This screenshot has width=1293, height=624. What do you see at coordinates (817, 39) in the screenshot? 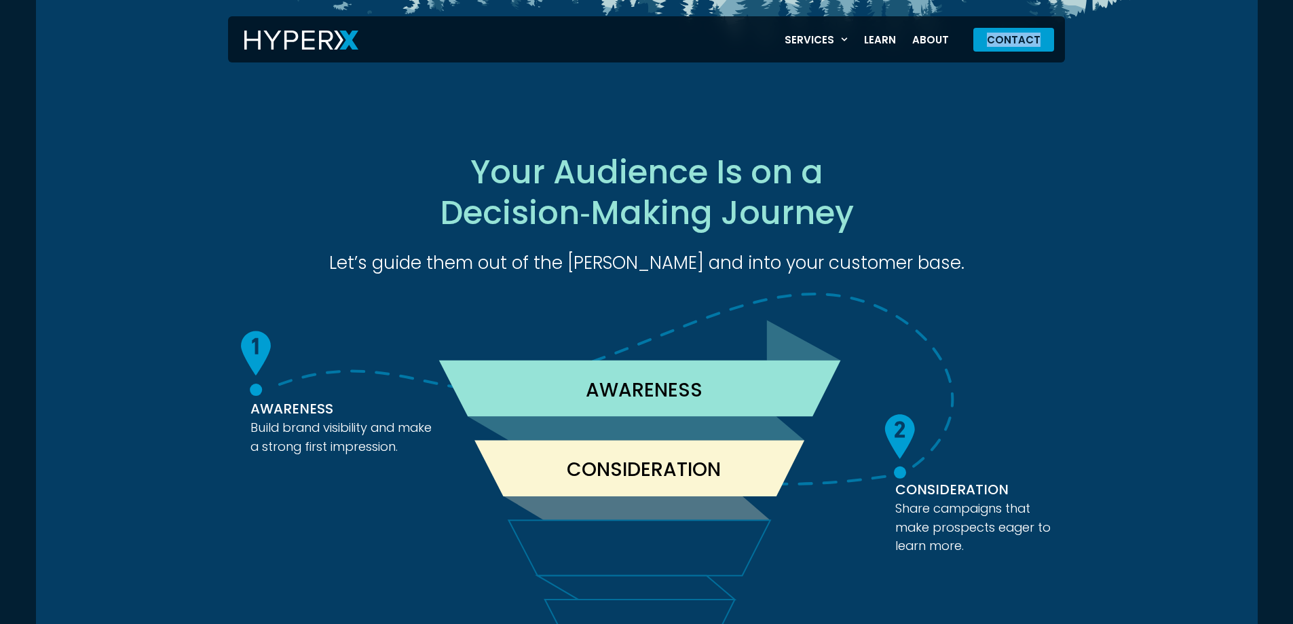
I see `a: Services` at bounding box center [817, 39].